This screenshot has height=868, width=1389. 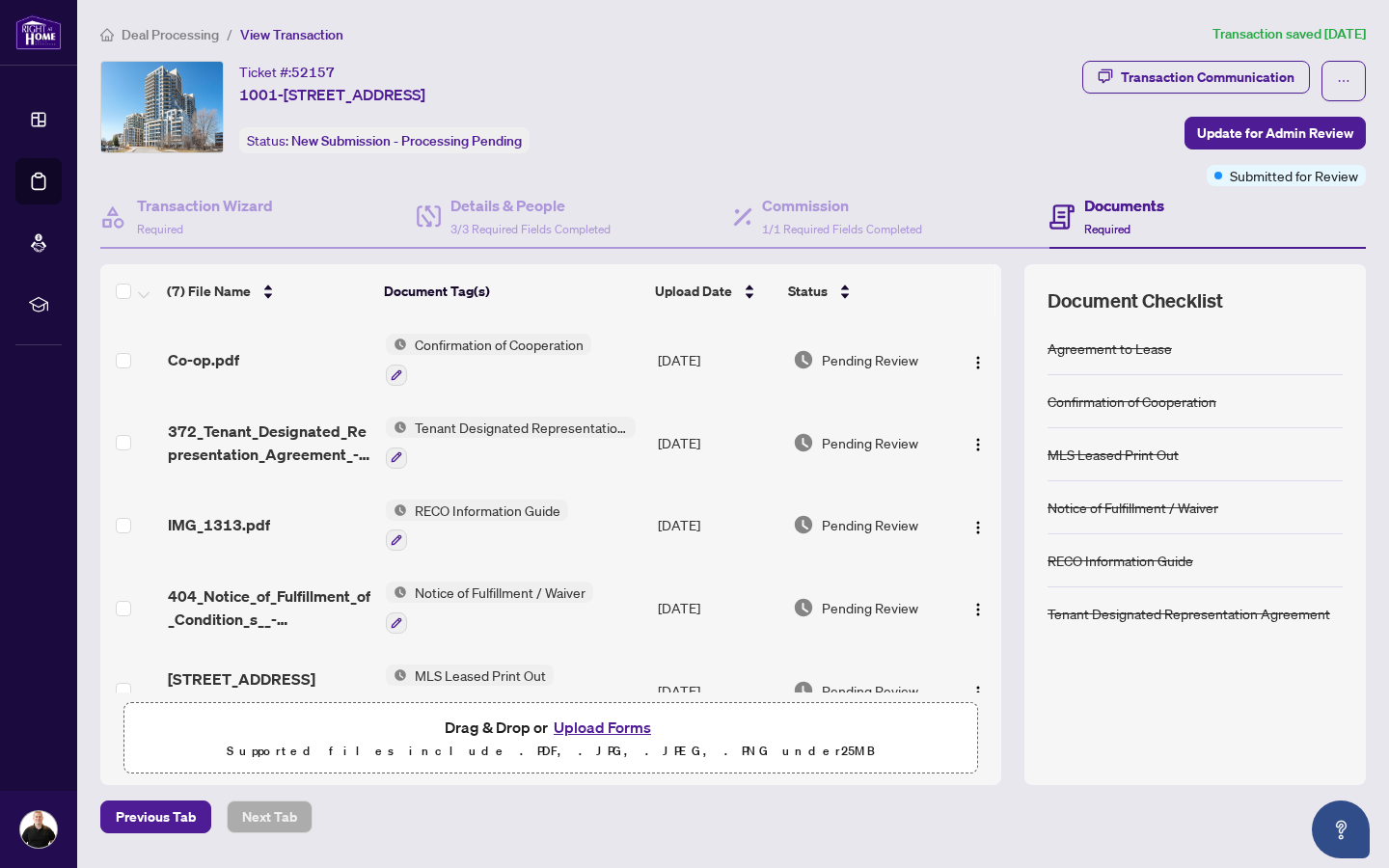 I want to click on span: Notice of Fulfillment / Waiver, so click(x=500, y=592).